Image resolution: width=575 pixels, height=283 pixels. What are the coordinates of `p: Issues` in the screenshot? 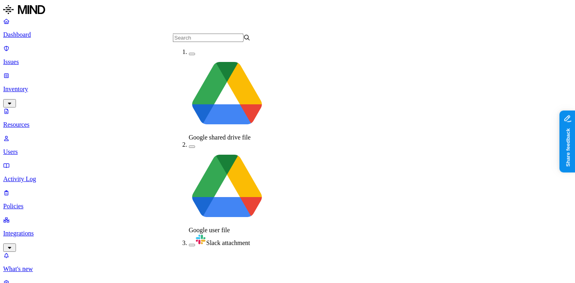 It's located at (288, 62).